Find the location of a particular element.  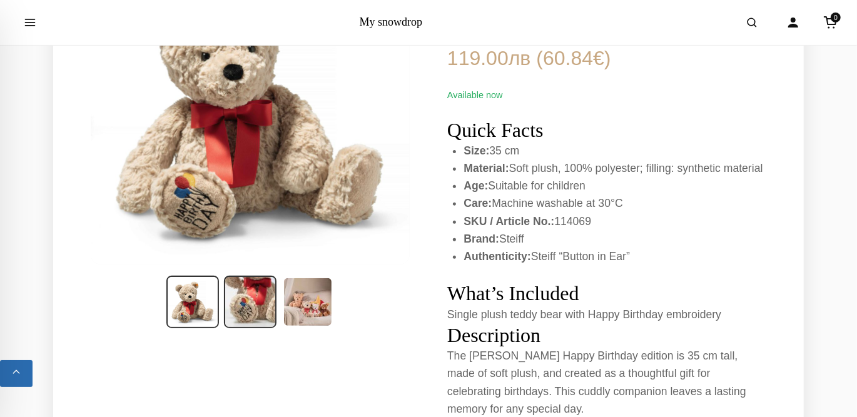

strong: Brand: is located at coordinates (481, 239).